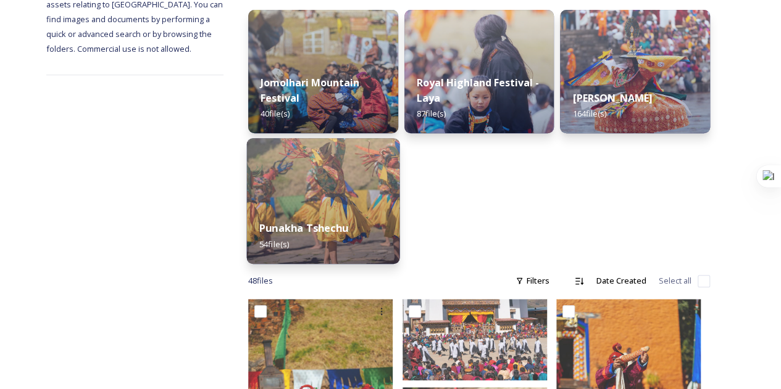 The image size is (781, 389). Describe the element at coordinates (323, 201) in the screenshot. I see `img: Dechenphu%2520Festival9.jpg` at that location.